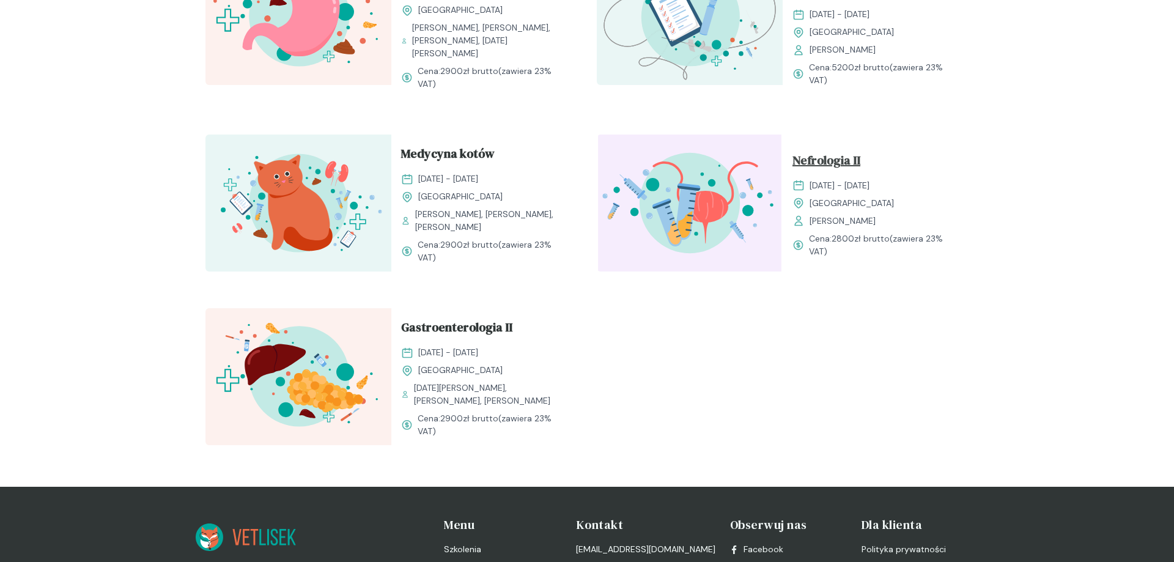 This screenshot has width=1174, height=562. Describe the element at coordinates (448, 156) in the screenshot. I see `span: Medycyna kotów` at that location.